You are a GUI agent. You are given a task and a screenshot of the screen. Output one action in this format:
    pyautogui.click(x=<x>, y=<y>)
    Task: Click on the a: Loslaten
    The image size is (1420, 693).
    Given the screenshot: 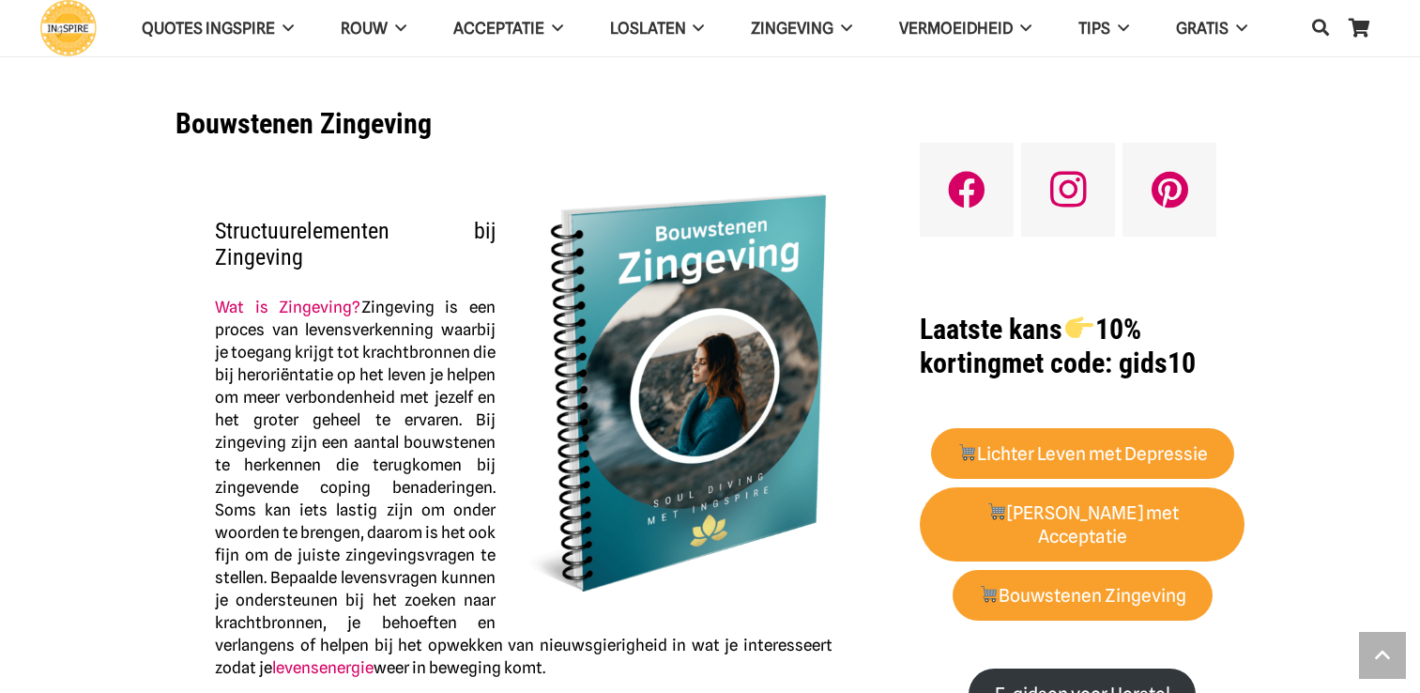 What is the action you would take?
    pyautogui.click(x=657, y=28)
    